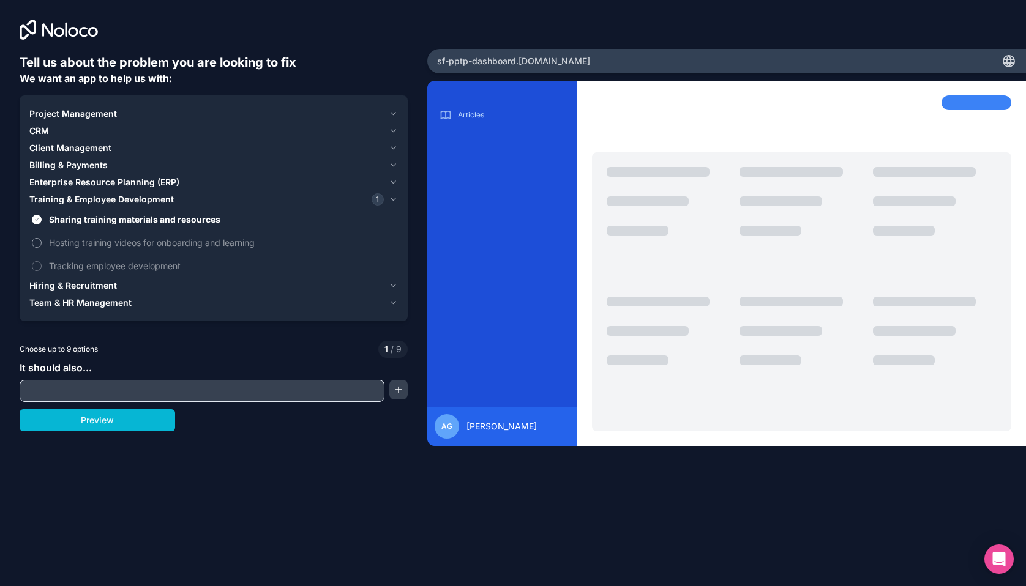 The image size is (1026, 586). Describe the element at coordinates (214, 182) in the screenshot. I see `button: Enterprise Resource Planning (ERP)` at that location.